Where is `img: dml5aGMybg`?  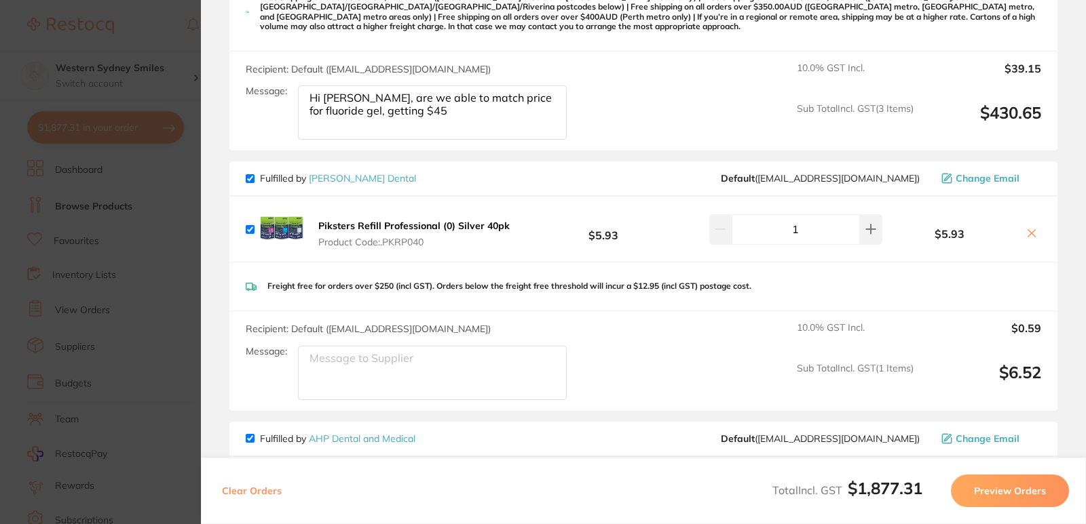
img: dml5aGMybg is located at coordinates (282, 229).